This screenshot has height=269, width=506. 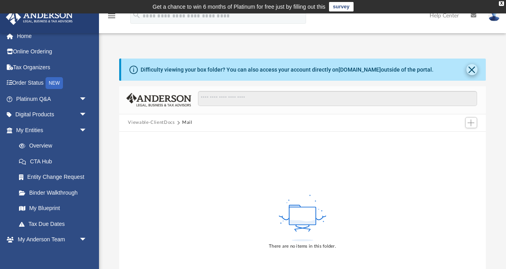 I want to click on div: Difficulty viewing your box folder? You can also access your account directly on outside of the p..., so click(x=287, y=70).